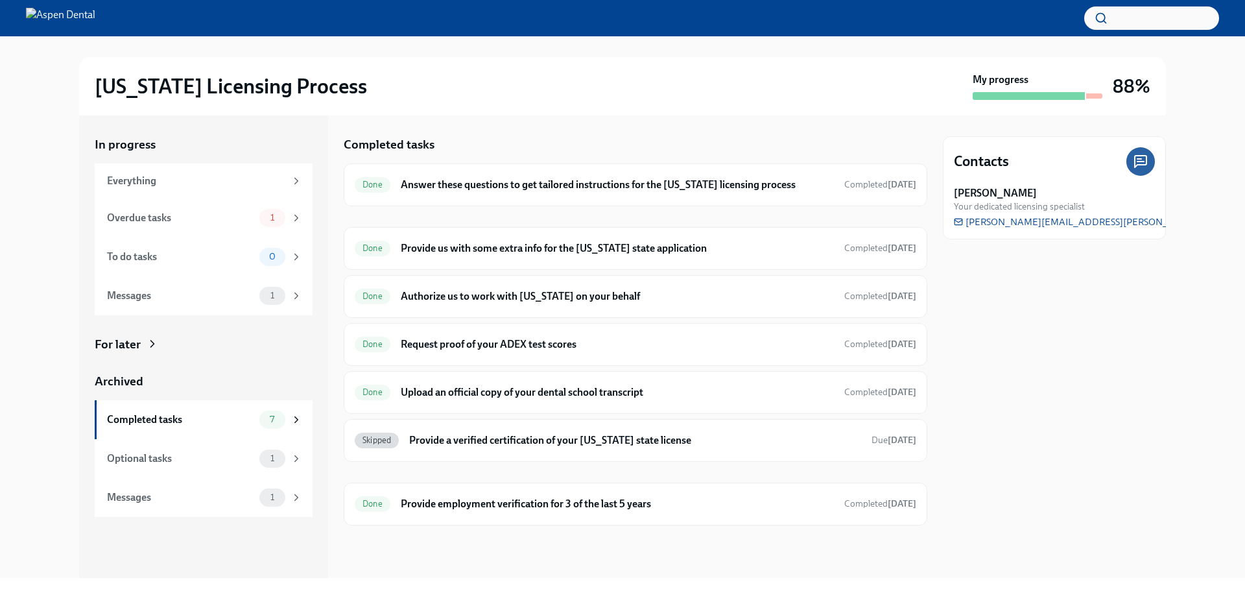 The height and width of the screenshot is (591, 1245). Describe the element at coordinates (204, 145) in the screenshot. I see `div: In progress` at that location.